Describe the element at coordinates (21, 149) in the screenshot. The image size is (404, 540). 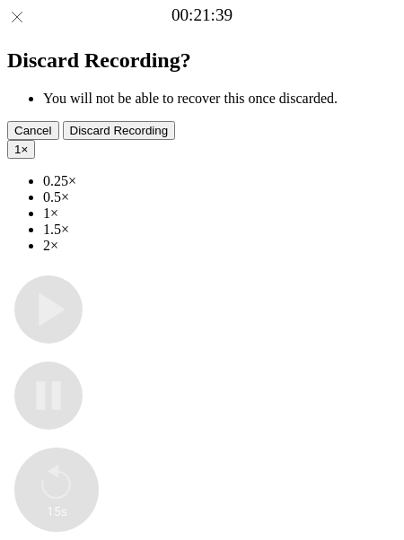
I see `button: 1×` at that location.